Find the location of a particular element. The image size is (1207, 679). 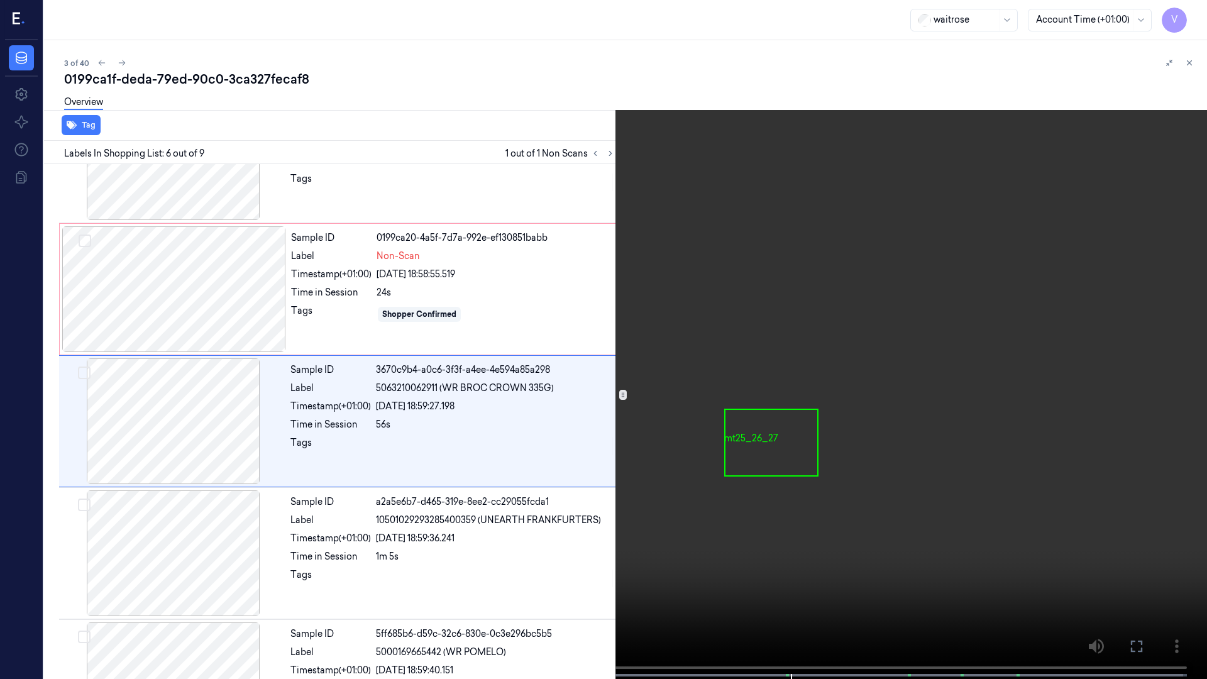

span: Labels In Shopping List: 6 out of 9 is located at coordinates (134, 153).